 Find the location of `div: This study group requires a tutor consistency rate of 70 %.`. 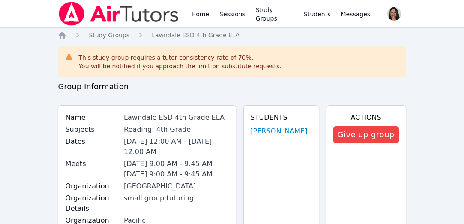

div: This study group requires a tutor consistency rate of 70 %. is located at coordinates (180, 62).